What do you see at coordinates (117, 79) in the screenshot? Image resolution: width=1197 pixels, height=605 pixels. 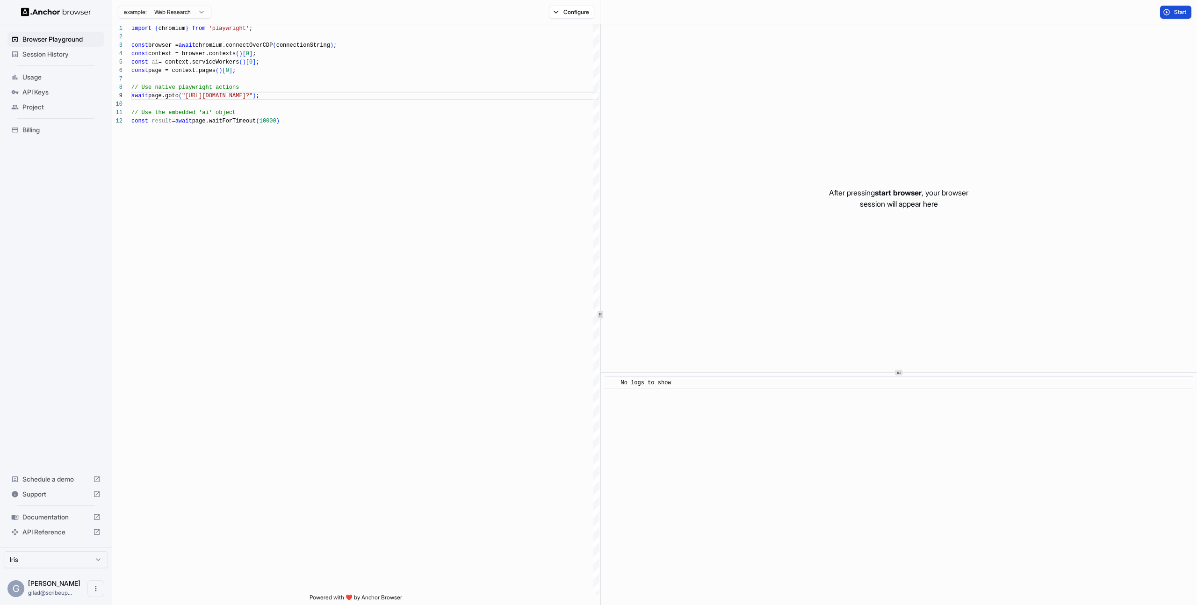 I see `div: 7` at bounding box center [117, 79].